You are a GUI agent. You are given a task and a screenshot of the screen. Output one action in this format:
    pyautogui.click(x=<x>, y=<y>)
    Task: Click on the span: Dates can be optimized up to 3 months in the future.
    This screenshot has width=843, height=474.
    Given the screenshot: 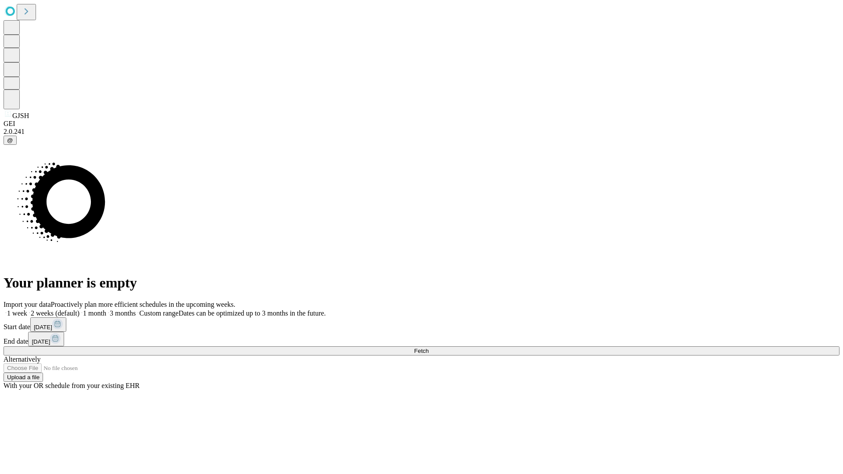 What is the action you would take?
    pyautogui.click(x=252, y=313)
    